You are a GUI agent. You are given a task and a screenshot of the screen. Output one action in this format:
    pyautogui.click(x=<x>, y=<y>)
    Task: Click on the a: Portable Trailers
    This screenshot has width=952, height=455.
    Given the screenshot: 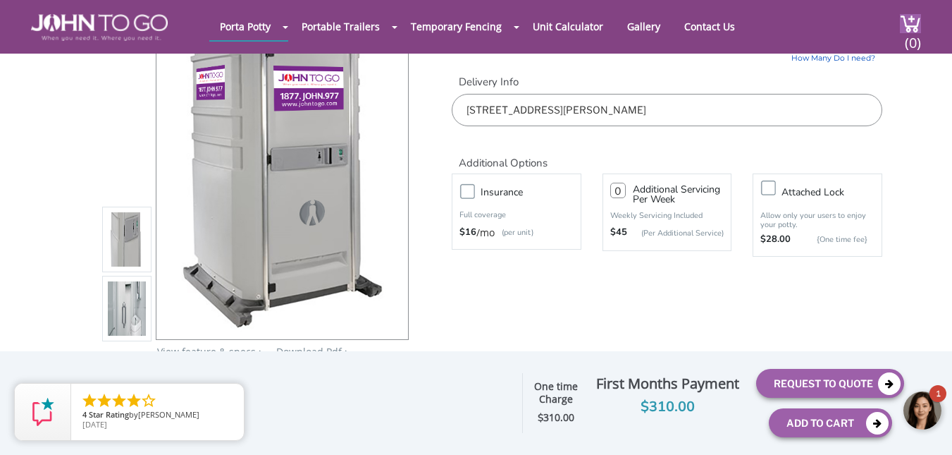 What is the action you would take?
    pyautogui.click(x=340, y=26)
    